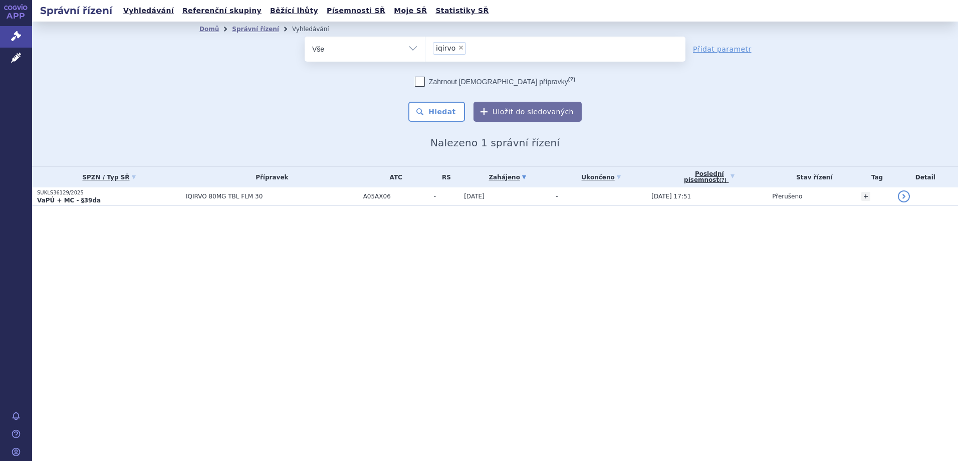 This screenshot has height=461, width=958. I want to click on th: Detail, so click(926, 177).